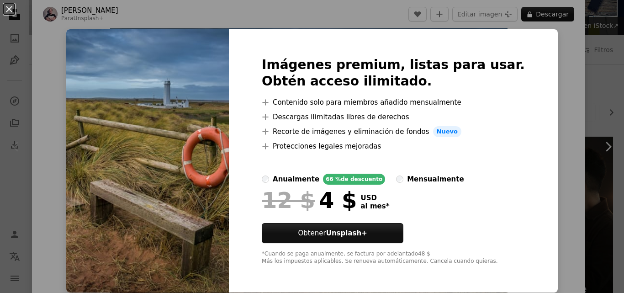  What do you see at coordinates (393, 146) in the screenshot?
I see `li: Protecciones legales mejoradas` at bounding box center [393, 146].